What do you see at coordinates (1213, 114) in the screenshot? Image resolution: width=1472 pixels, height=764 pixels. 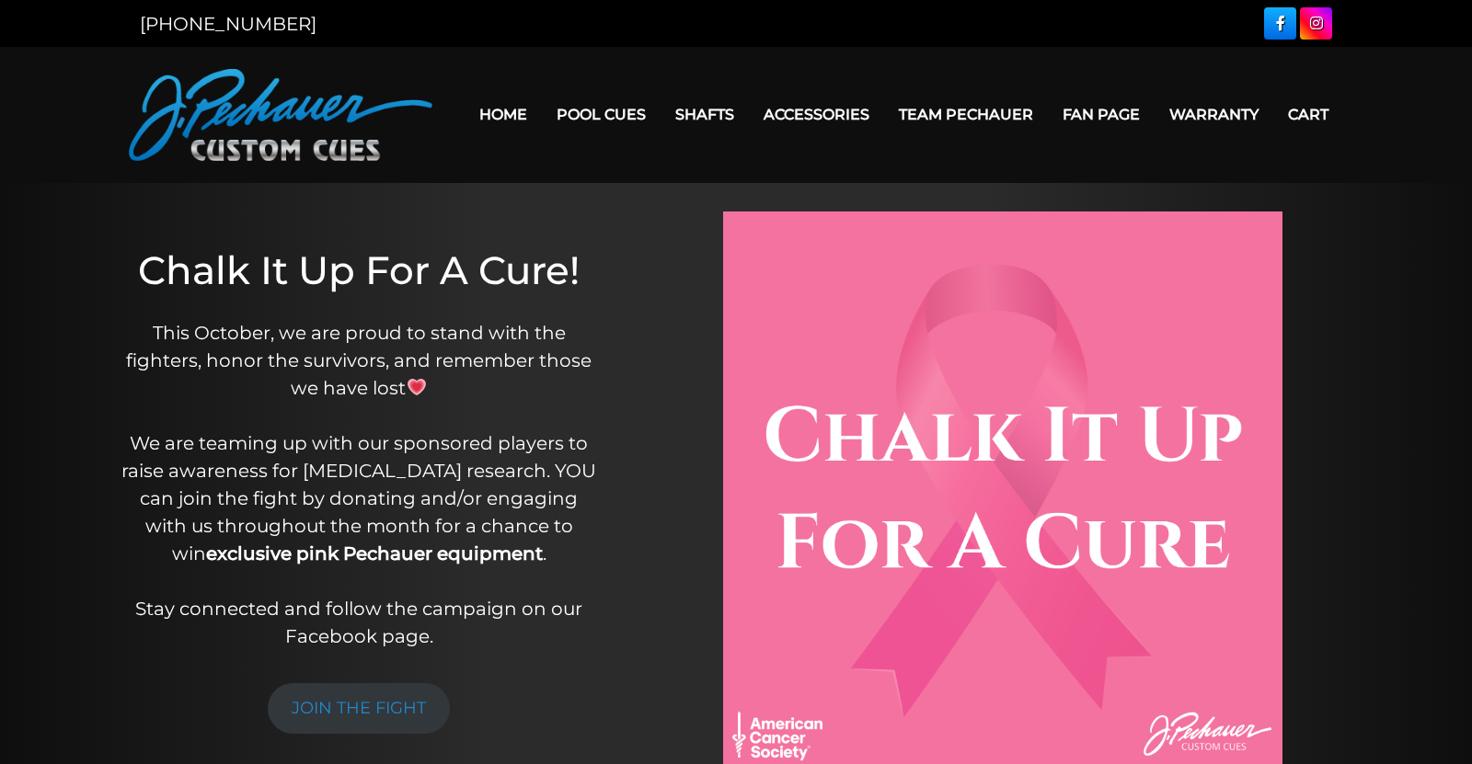 I see `a: Warranty` at bounding box center [1213, 114].